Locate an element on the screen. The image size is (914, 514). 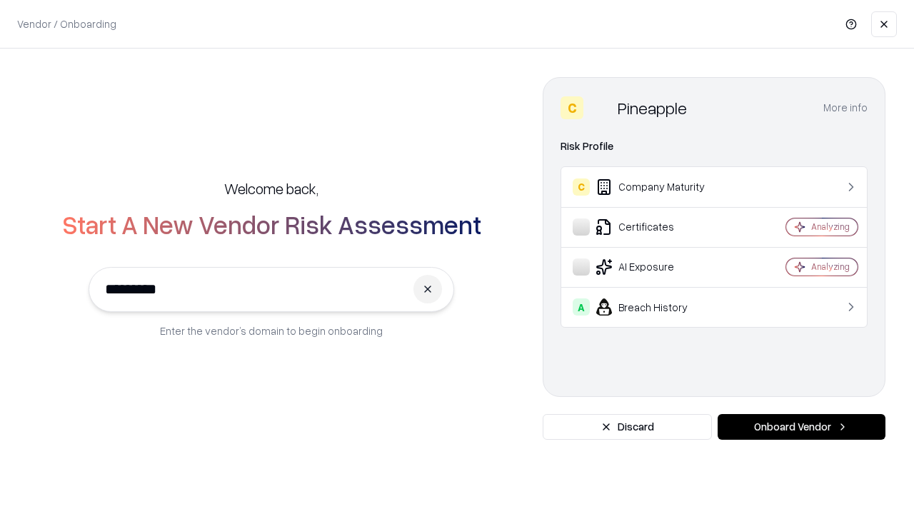
div: AI Exposure is located at coordinates (658, 267).